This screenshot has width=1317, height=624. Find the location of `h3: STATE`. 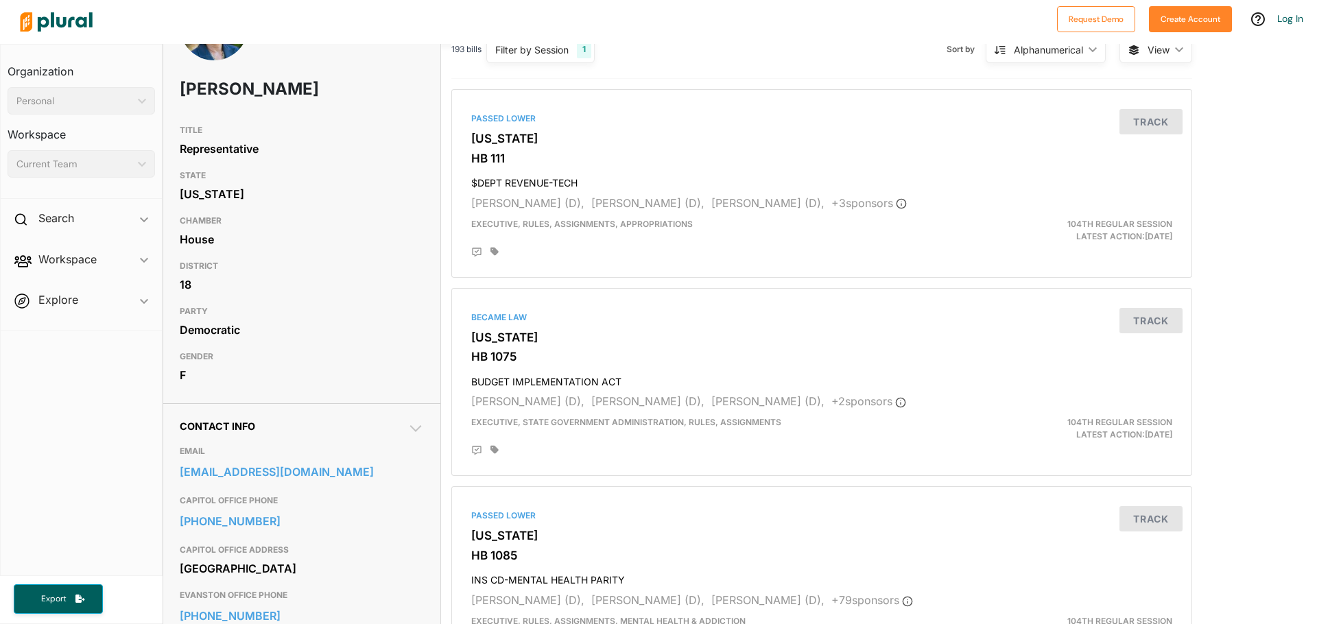

h3: STATE is located at coordinates (302, 176).